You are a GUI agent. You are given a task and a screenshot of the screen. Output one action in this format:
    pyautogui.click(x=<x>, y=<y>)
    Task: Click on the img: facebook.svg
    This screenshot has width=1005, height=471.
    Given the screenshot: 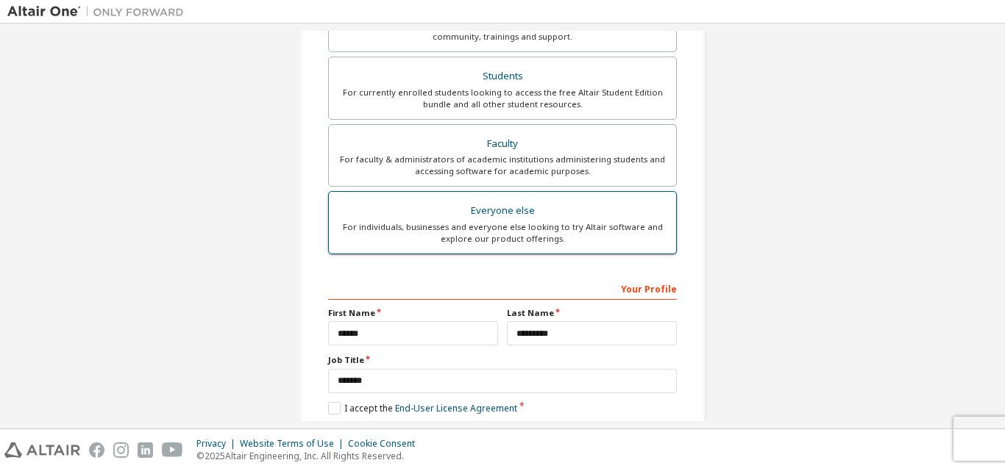 What is the action you would take?
    pyautogui.click(x=96, y=450)
    